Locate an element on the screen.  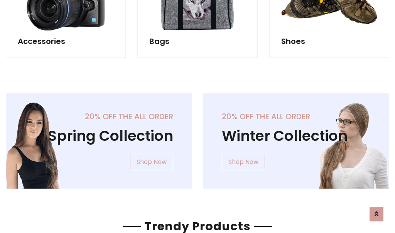
h5: Accessories is located at coordinates (66, 41).